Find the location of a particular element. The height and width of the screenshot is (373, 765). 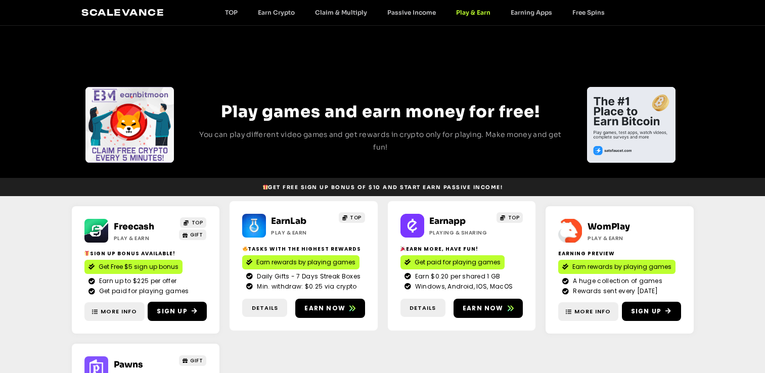

p: You can play different video games and get rewards in crypto only for playing. Make money and get... is located at coordinates (381, 141).